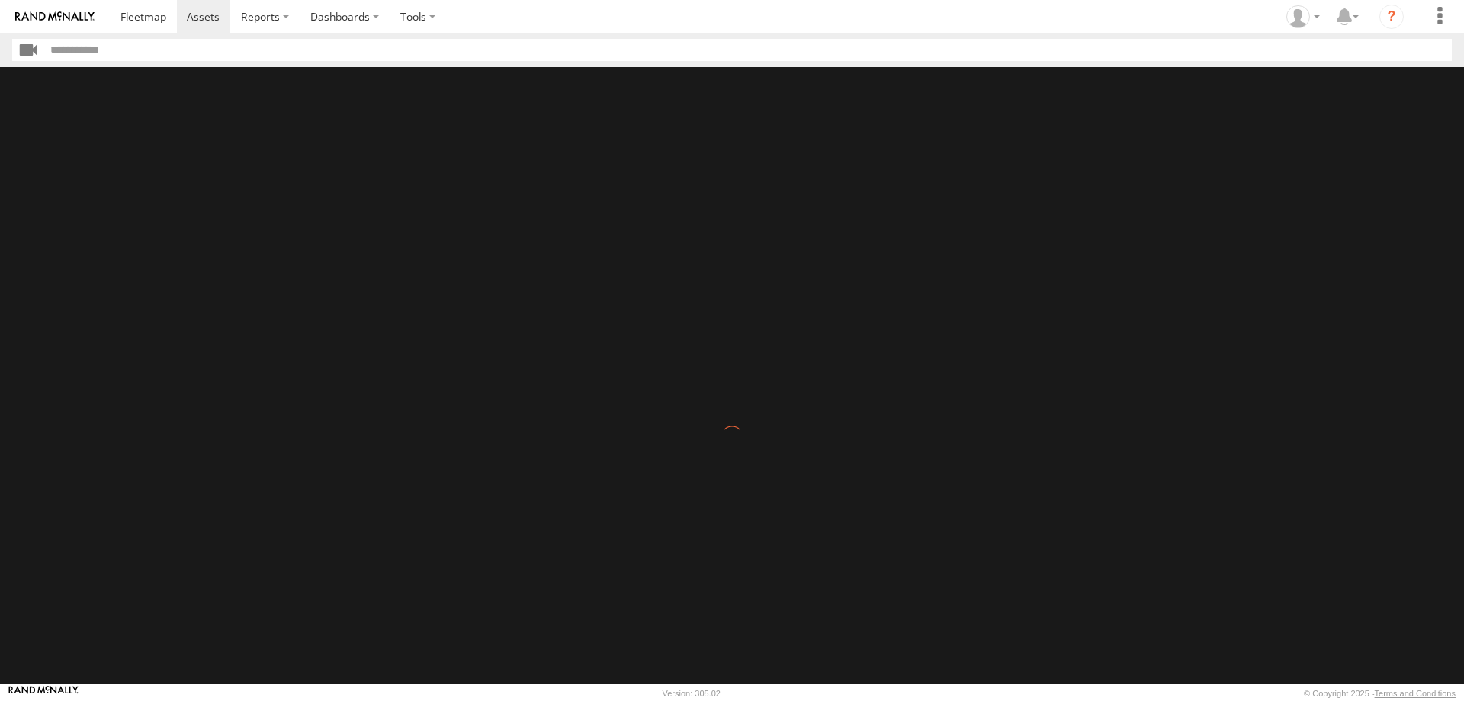 The height and width of the screenshot is (701, 1464). What do you see at coordinates (692, 693) in the screenshot?
I see `div: Version: 305.02` at bounding box center [692, 693].